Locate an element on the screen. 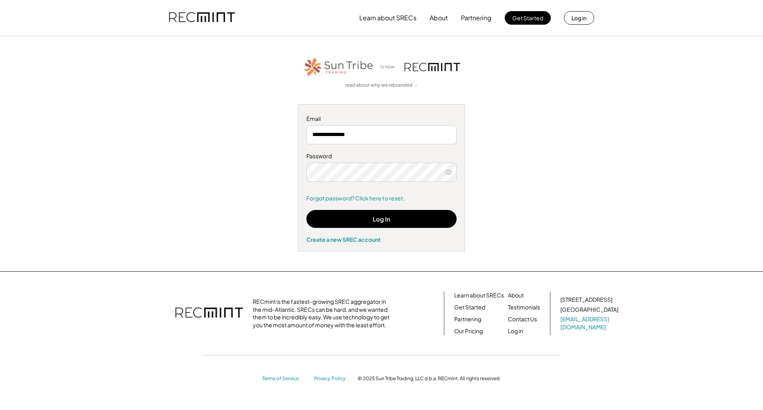 This screenshot has width=763, height=410. a: Get Started is located at coordinates (470, 307).